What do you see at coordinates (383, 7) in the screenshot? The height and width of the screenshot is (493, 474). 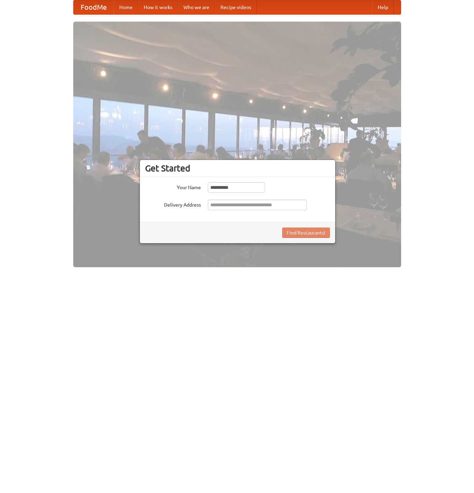 I see `a: Help` at bounding box center [383, 7].